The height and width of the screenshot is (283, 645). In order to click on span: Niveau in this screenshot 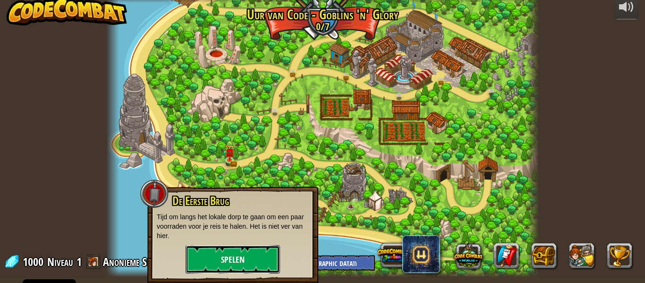, I will do `click(60, 262)`.